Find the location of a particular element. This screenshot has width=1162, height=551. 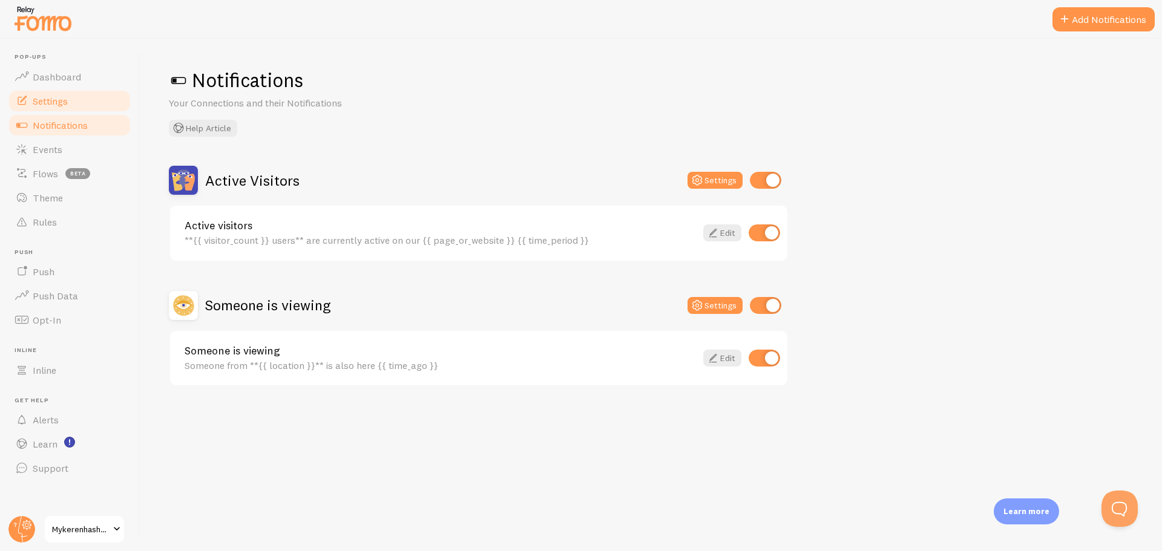

span: Alerts is located at coordinates (45, 420).